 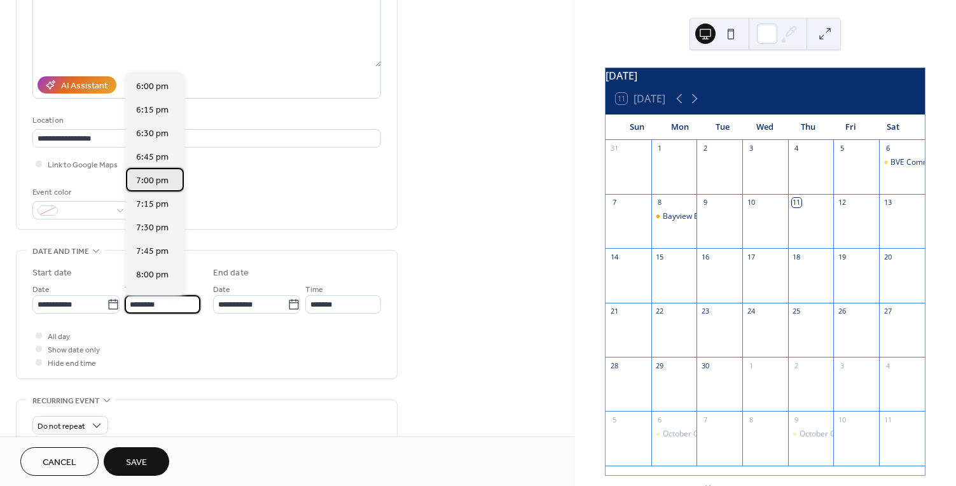 I want to click on div: 16, so click(x=705, y=256).